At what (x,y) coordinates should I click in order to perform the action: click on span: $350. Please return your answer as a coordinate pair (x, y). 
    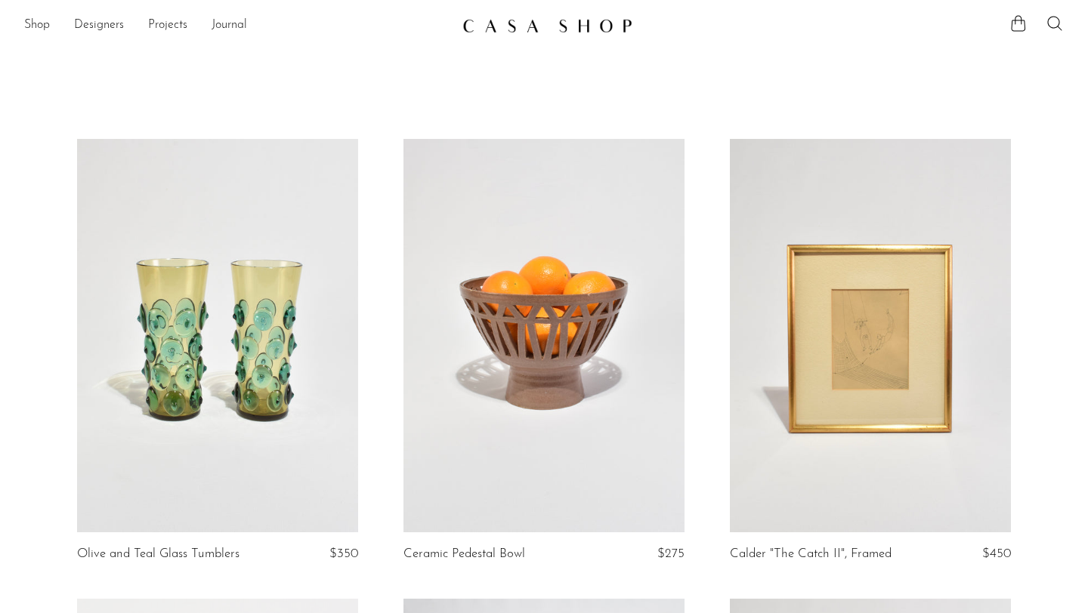
    Looking at the image, I should click on (344, 554).